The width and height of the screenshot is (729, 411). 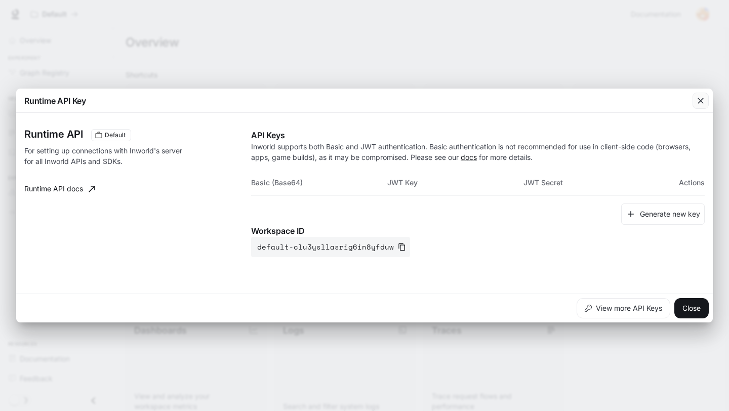 I want to click on button: Generate new key, so click(x=663, y=214).